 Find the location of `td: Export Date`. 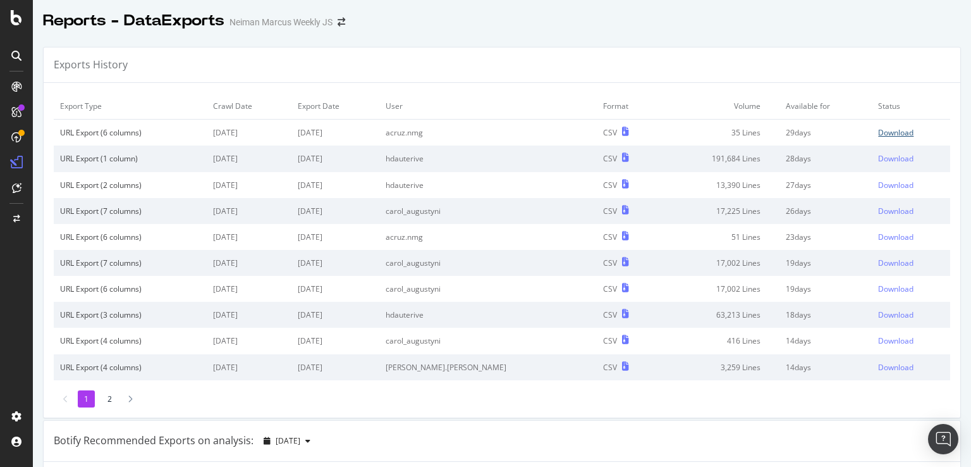

td: Export Date is located at coordinates (336, 106).